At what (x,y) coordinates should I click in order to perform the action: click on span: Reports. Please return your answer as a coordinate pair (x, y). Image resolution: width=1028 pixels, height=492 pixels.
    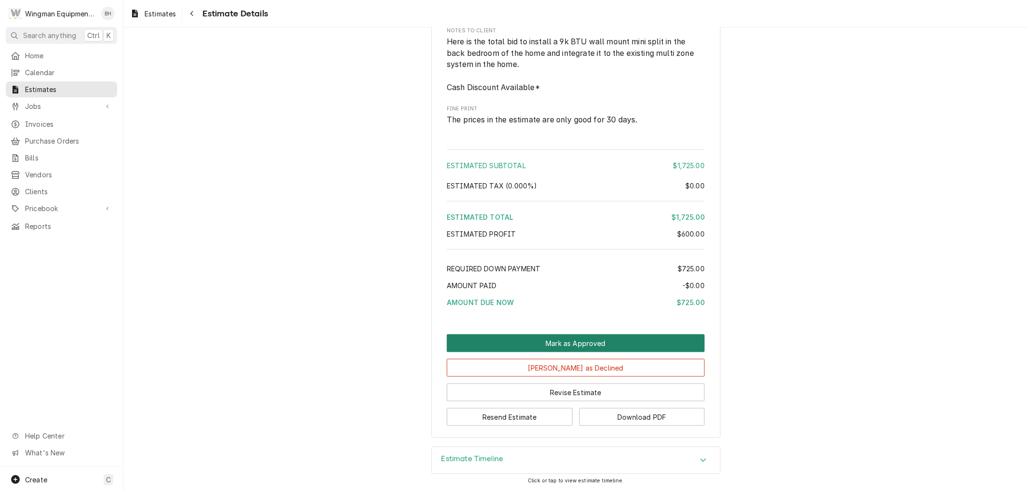
    Looking at the image, I should click on (68, 226).